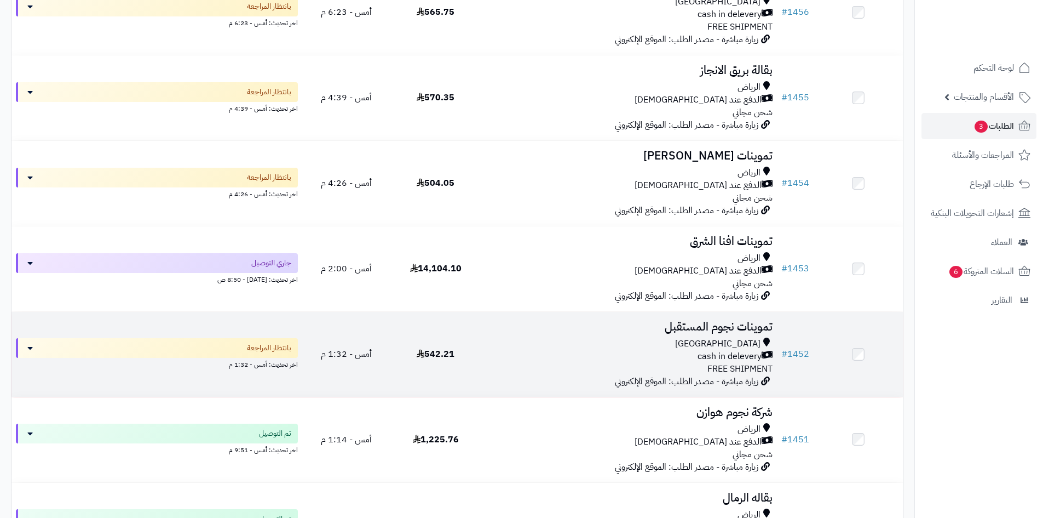 The width and height of the screenshot is (1043, 518). Describe the element at coordinates (629, 241) in the screenshot. I see `h3: تموينات افنا الشرق` at that location.